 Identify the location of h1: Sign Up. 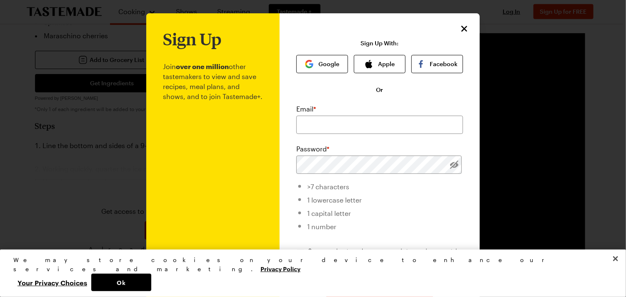
(192, 39).